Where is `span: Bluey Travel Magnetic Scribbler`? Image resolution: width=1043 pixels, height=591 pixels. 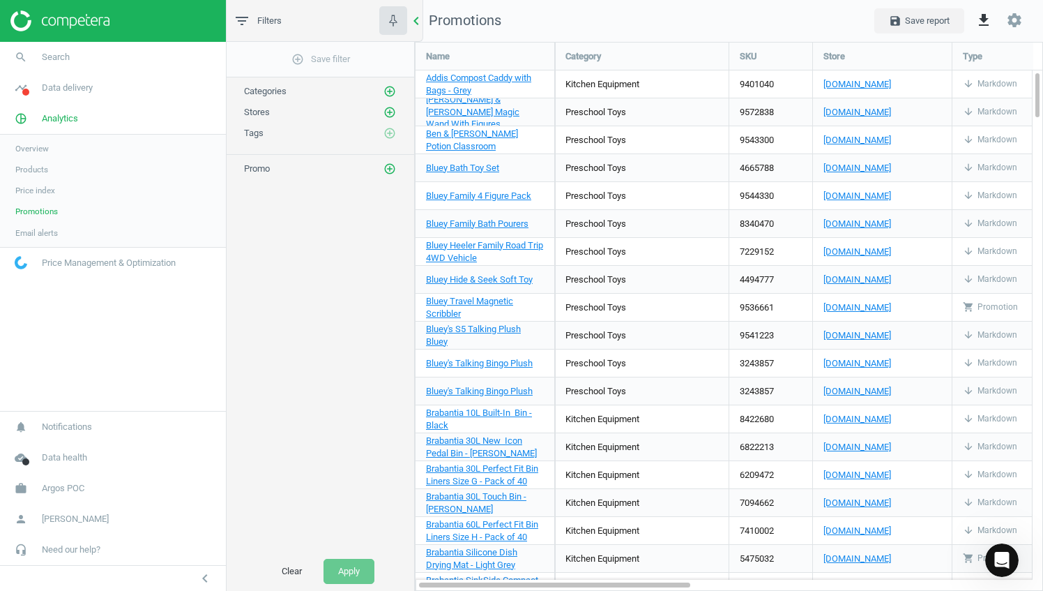
span: Bluey Travel Magnetic Scribbler is located at coordinates (469, 307).